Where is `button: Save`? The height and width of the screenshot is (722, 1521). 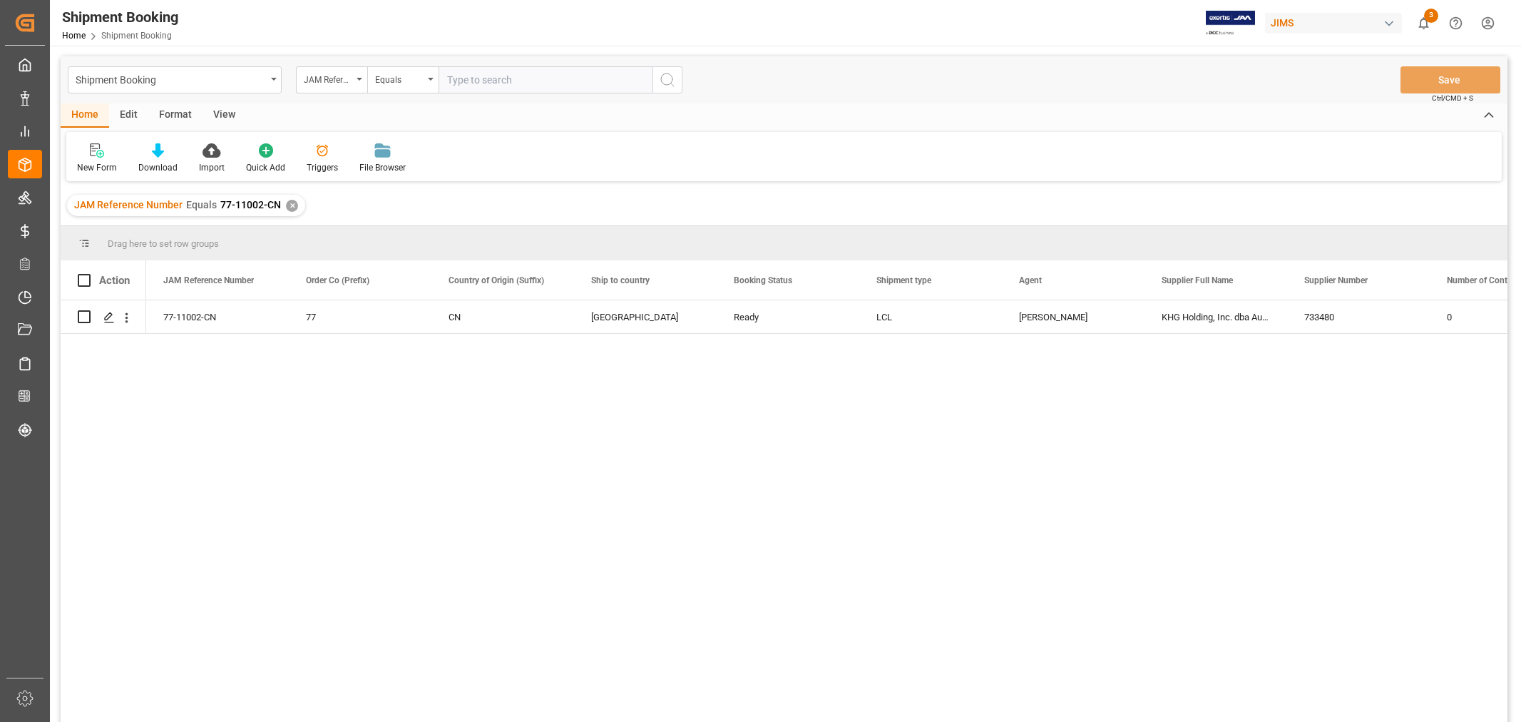 button: Save is located at coordinates (1451, 80).